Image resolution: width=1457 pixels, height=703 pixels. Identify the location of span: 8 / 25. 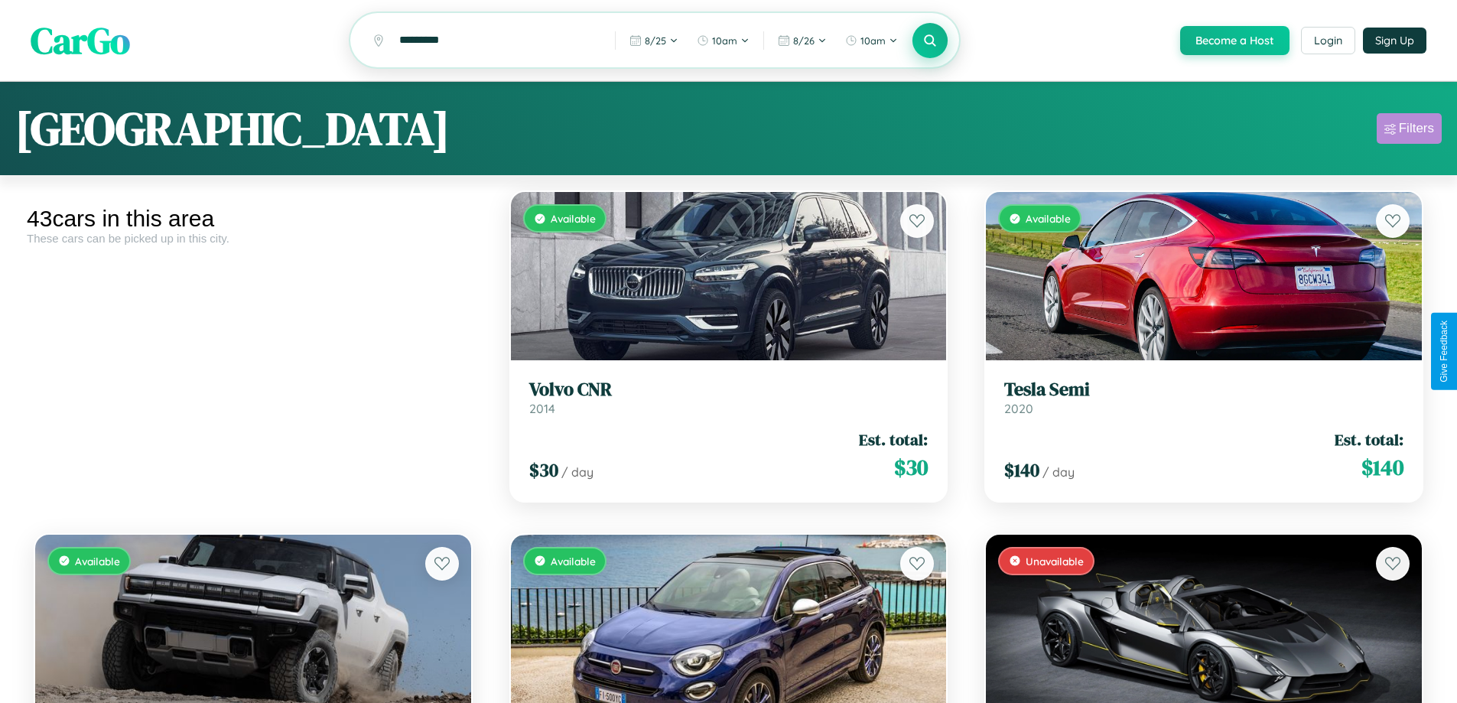
(656, 41).